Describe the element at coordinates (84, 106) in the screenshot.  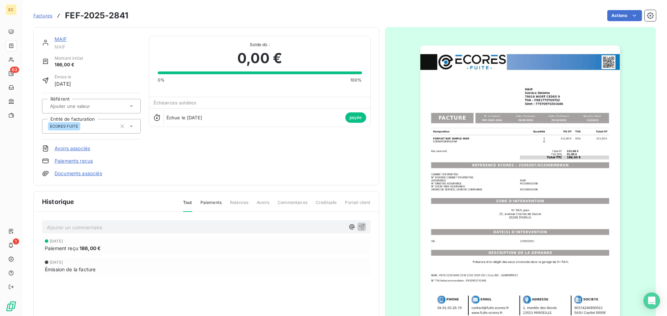
I see `input: Ajouter une valeur` at that location.